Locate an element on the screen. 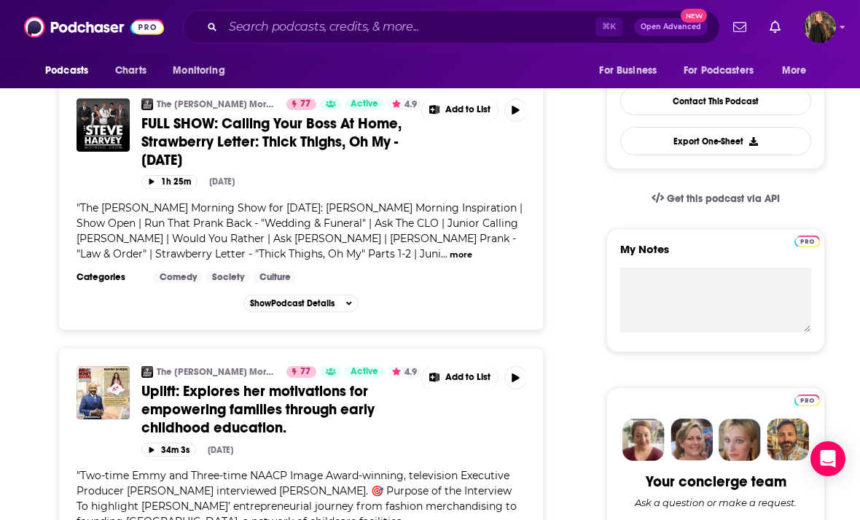 The height and width of the screenshot is (520, 860). span: Get this podcast via API is located at coordinates (723, 198).